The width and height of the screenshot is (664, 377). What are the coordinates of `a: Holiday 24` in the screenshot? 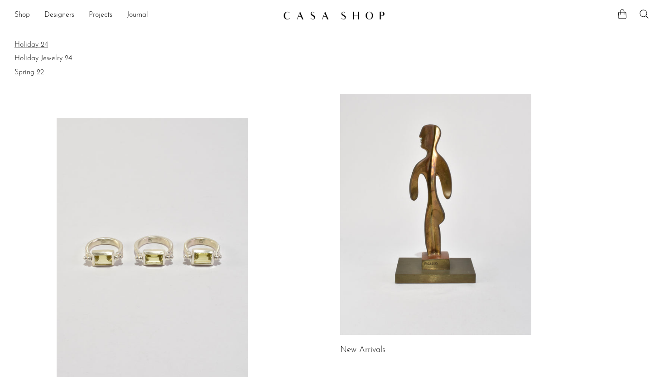 It's located at (332, 45).